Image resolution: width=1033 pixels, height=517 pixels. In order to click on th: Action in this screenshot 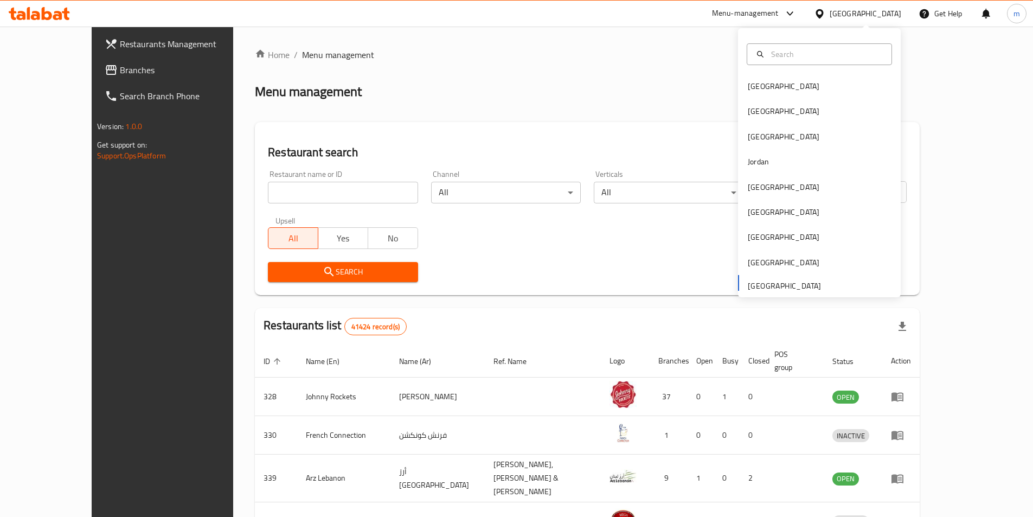, I will do `click(901, 361)`.